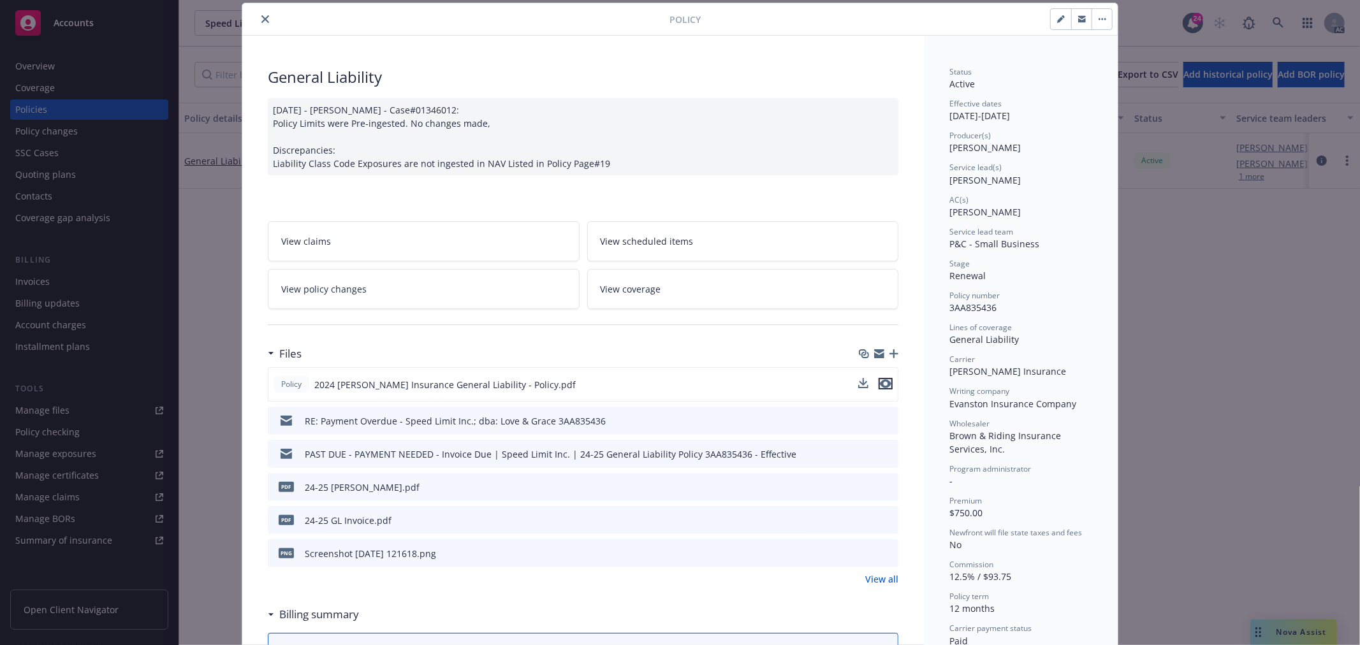 The image size is (1360, 645). Describe the element at coordinates (969, 596) in the screenshot. I see `span: Policy term` at that location.